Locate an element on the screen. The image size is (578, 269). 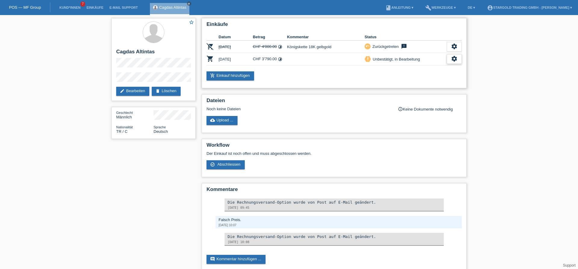
a: star_border is located at coordinates (191, 23).